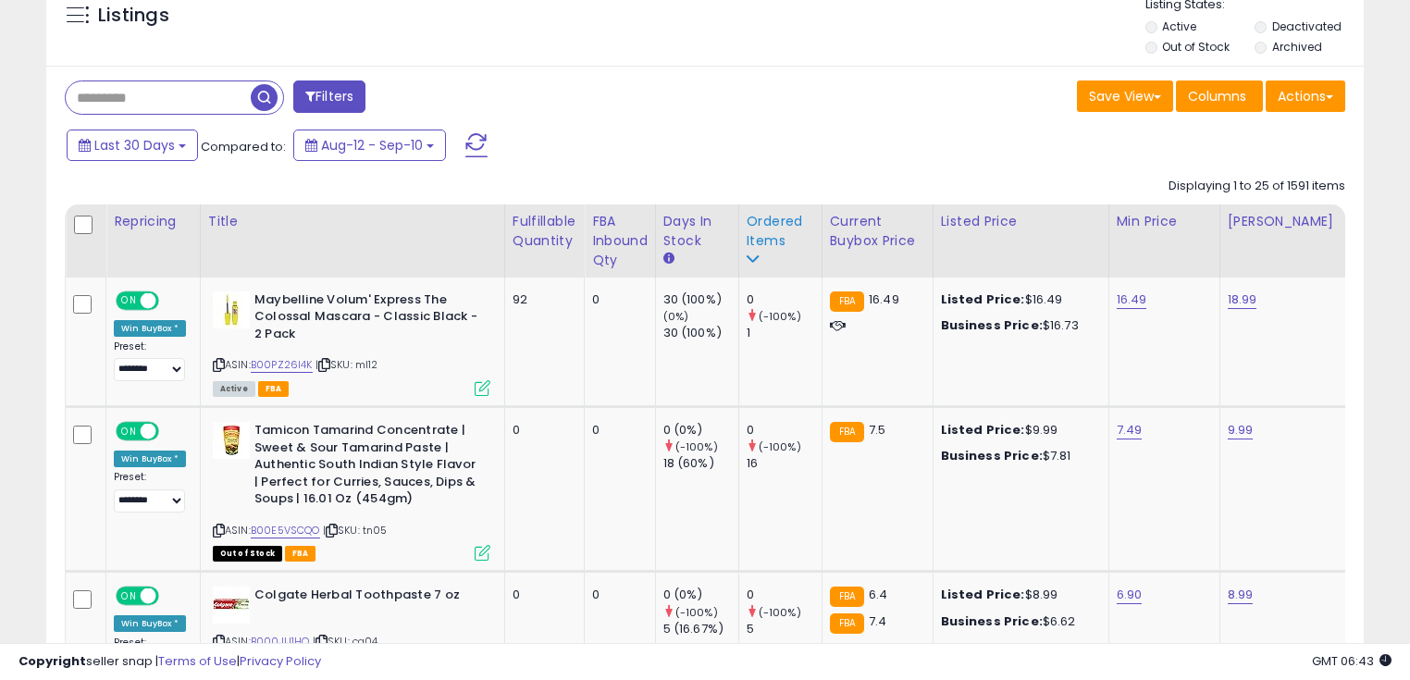 Image resolution: width=1410 pixels, height=680 pixels. I want to click on span: 6.4, so click(878, 594).